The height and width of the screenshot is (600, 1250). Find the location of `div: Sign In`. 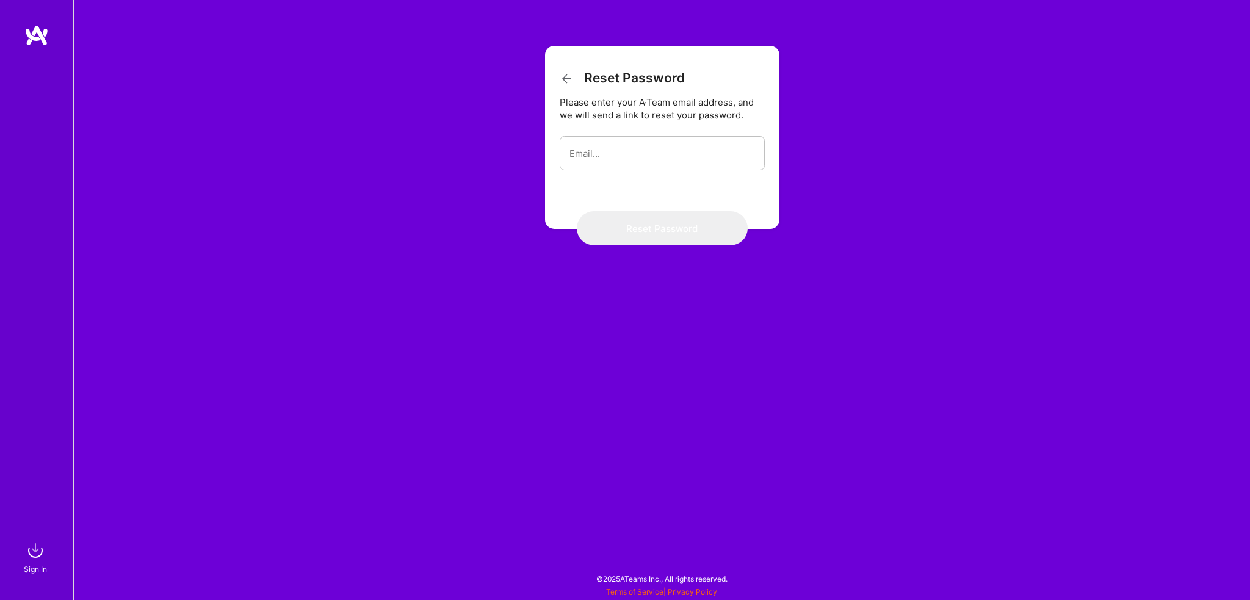

div: Sign In is located at coordinates (35, 569).